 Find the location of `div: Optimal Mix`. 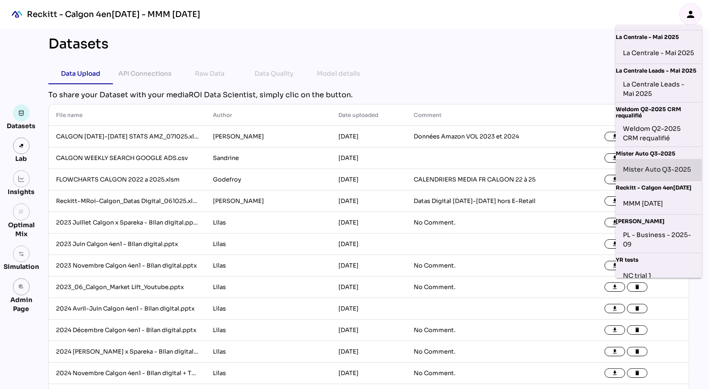

div: Optimal Mix is located at coordinates (21, 229).